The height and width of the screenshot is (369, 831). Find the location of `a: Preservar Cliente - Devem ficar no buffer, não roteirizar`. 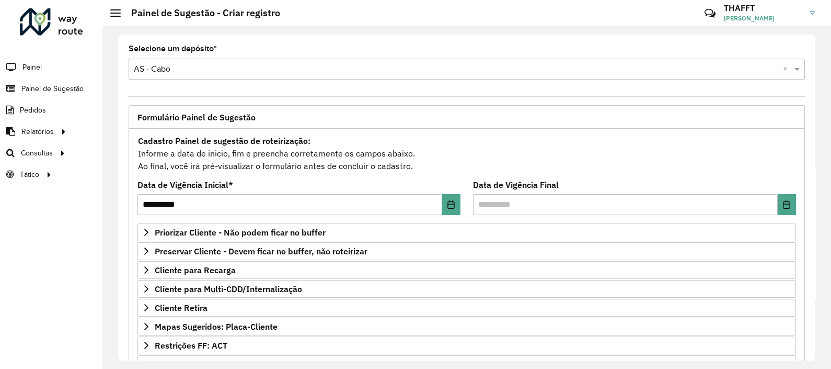

a: Preservar Cliente - Devem ficar no buffer, não roteirizar is located at coordinates (467, 251).